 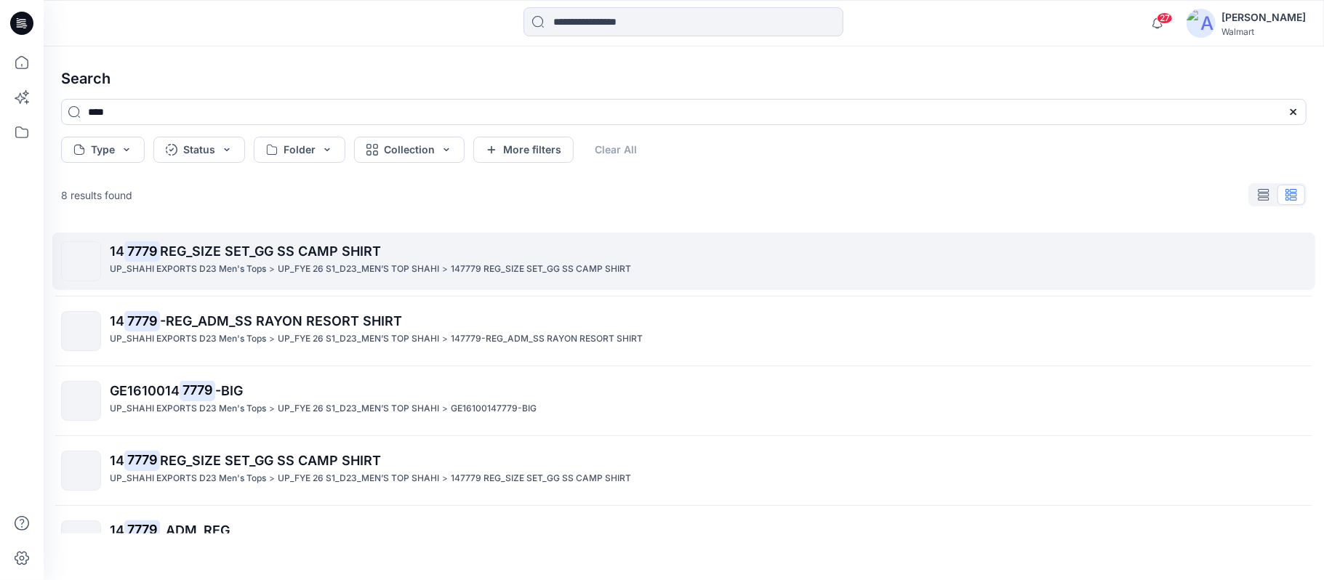 I want to click on a: 147779_ADM_REGUP_SHAHI EXPORTS D23 Men's Tops>UP_FYE 26 S3_D23_MEN’S TOP SHAHI>SS DOBBY WEAVE CAM..., so click(x=683, y=540).